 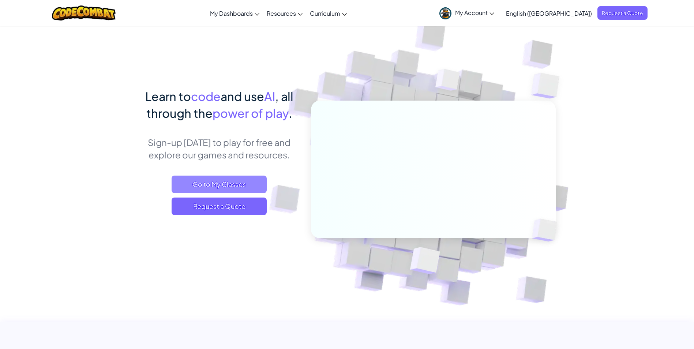 What do you see at coordinates (475, 12) in the screenshot?
I see `span: My Account` at bounding box center [475, 12].